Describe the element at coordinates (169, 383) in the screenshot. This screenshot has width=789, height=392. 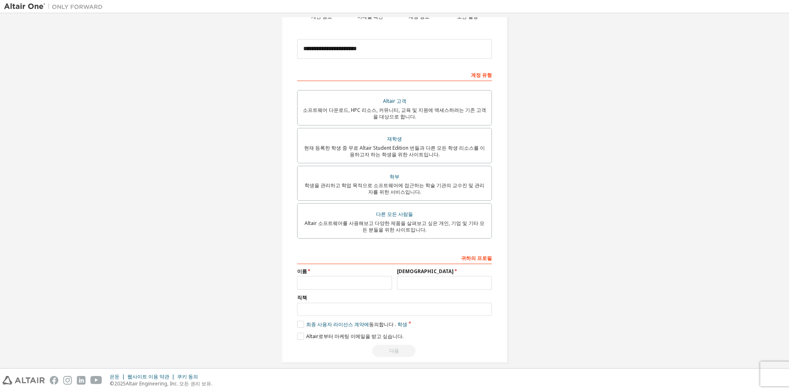
I see `font: Altair Engineering, Inc. 모든 권리 보유.` at that location.